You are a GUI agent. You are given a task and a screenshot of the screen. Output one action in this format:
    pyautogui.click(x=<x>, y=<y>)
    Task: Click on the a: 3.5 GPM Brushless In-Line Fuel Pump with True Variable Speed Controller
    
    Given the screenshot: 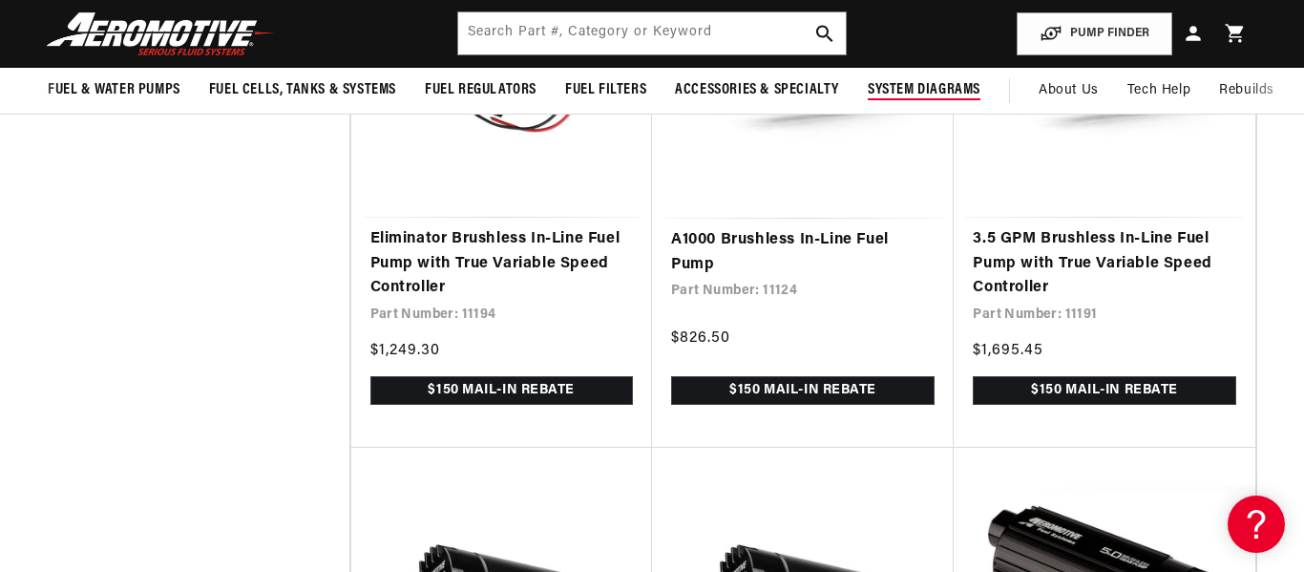 What is the action you would take?
    pyautogui.click(x=1103, y=263)
    